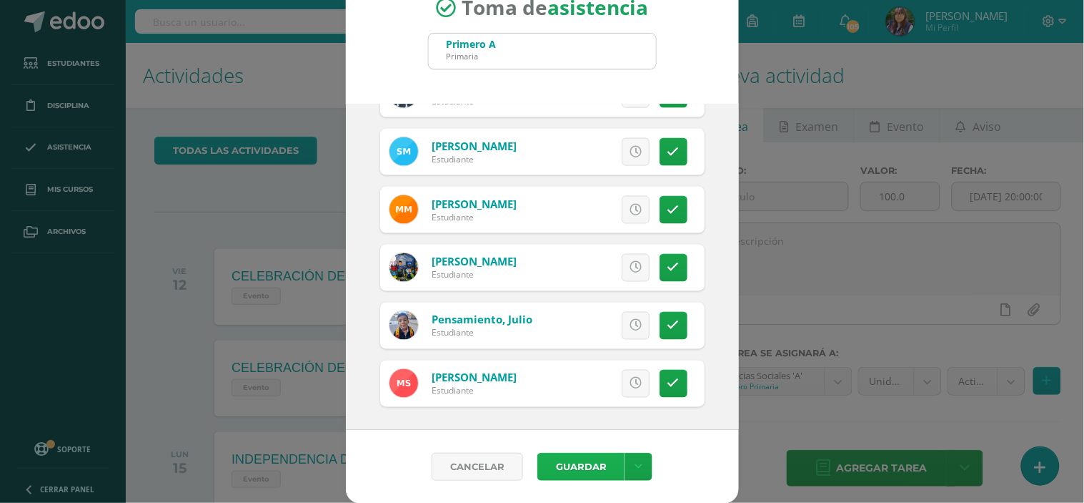 The image size is (1084, 503). What do you see at coordinates (404, 383) in the screenshot?
I see `img: 09232247c0b0cbaecf764a960ba4c456.png` at bounding box center [404, 383].